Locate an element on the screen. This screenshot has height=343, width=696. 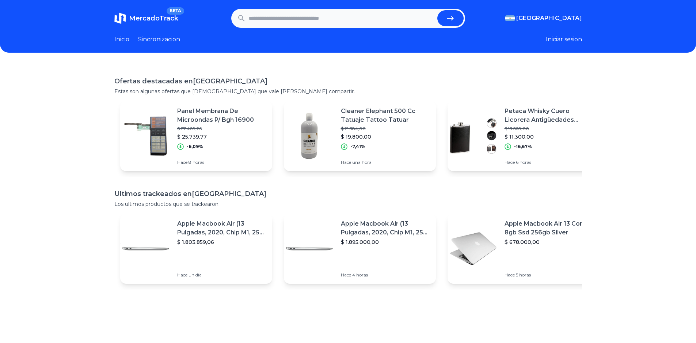
p: Hace 4 horas is located at coordinates (385, 275).